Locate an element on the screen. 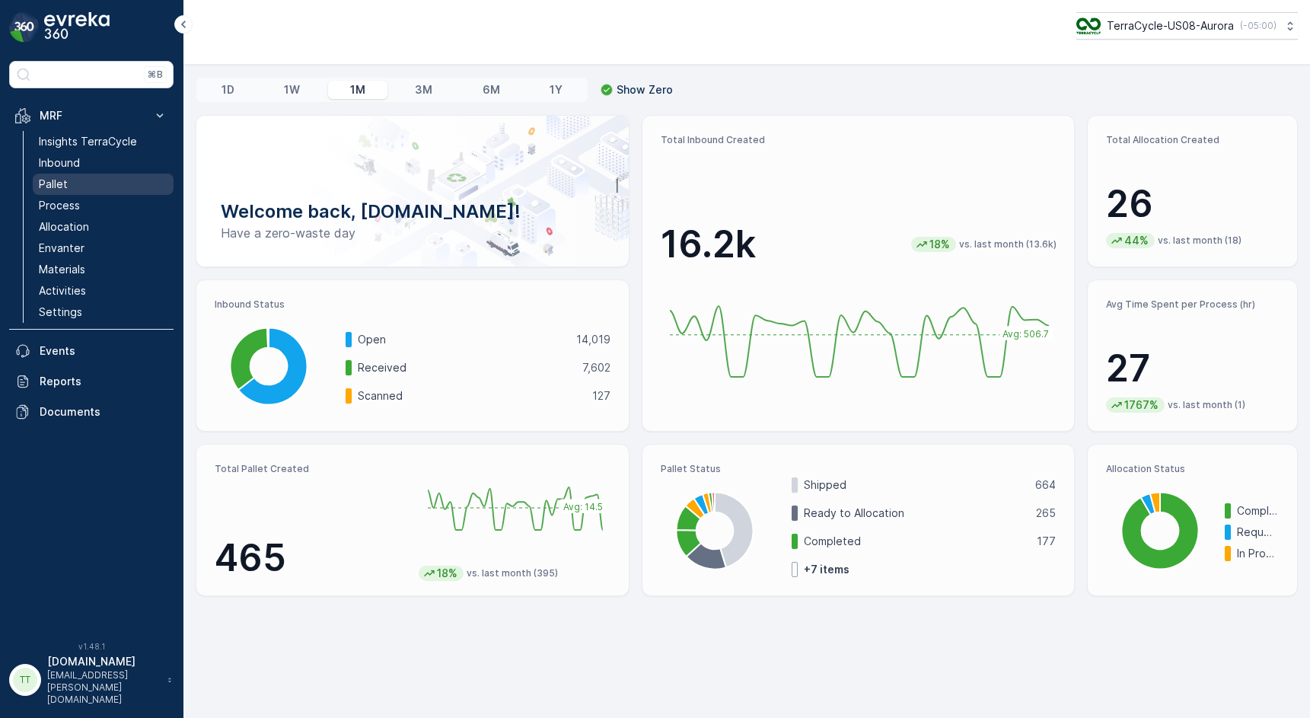 The image size is (1310, 718). p: 127 is located at coordinates (601, 396).